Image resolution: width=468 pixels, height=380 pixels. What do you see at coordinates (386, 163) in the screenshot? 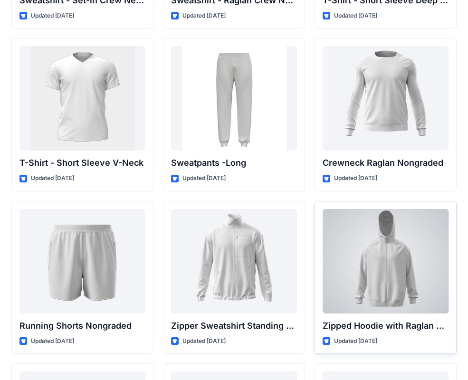
I see `p: Crewneck Raglan Nongraded` at bounding box center [386, 163].